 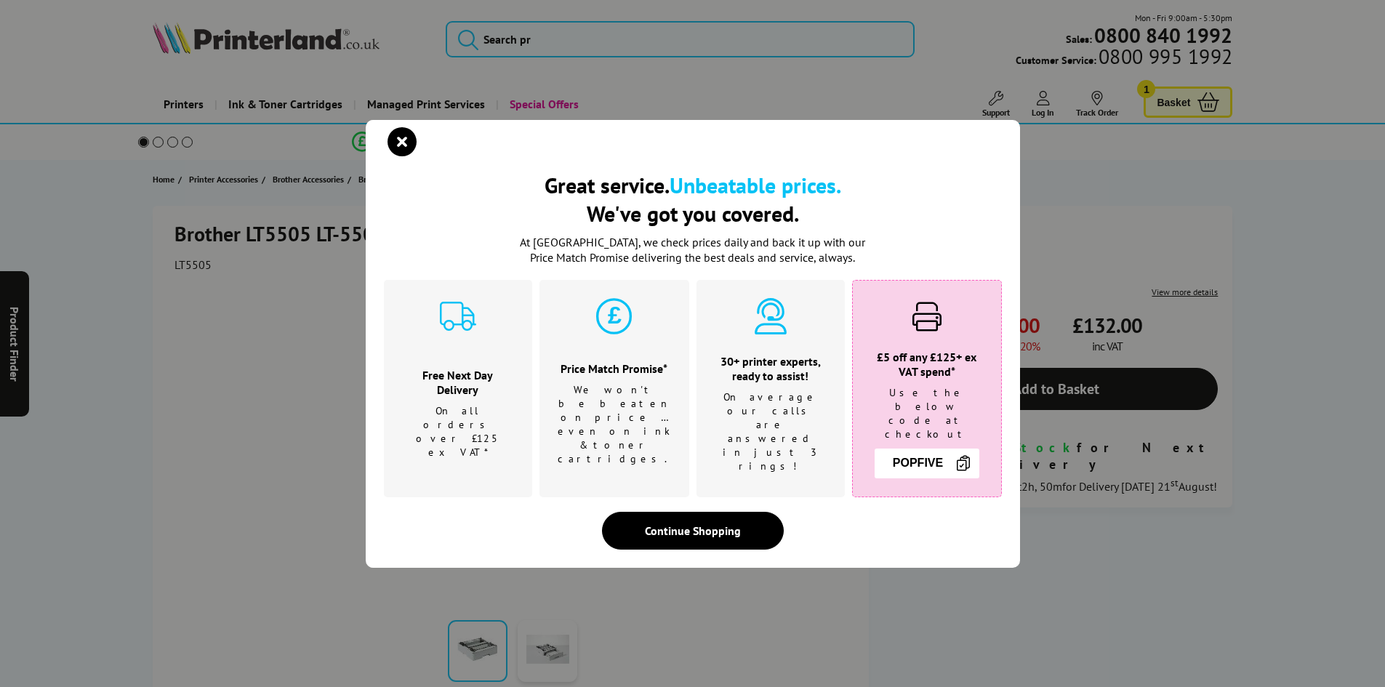 I want to click on h3: 30+ printer experts, ready to assist!, so click(x=771, y=369).